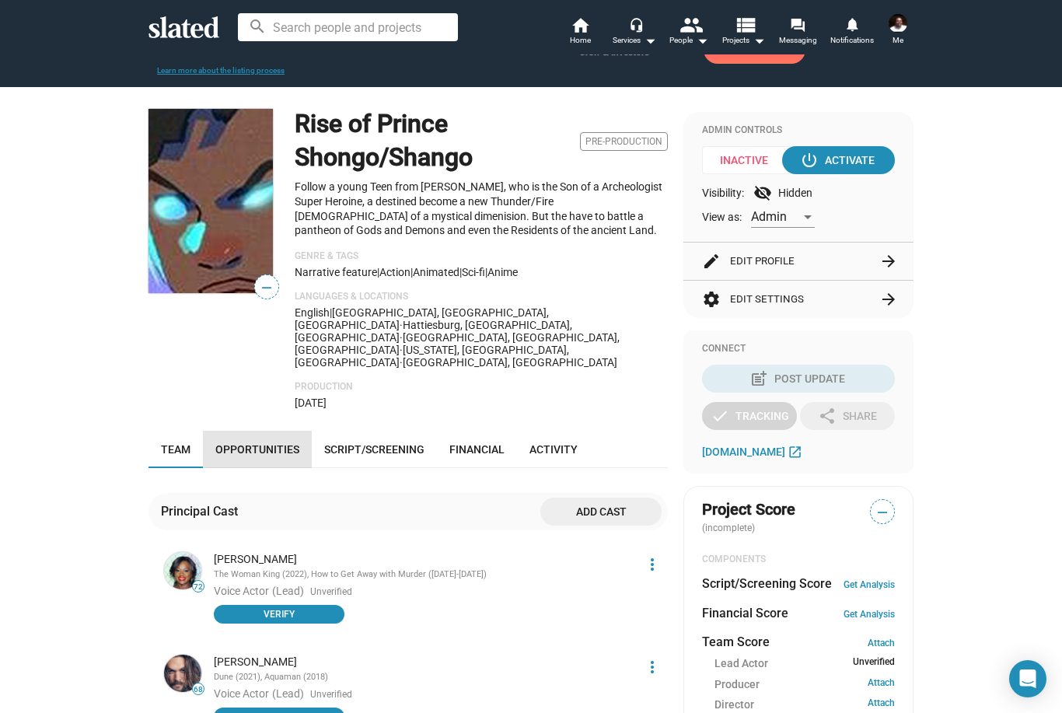 This screenshot has width=1062, height=713. I want to click on div: COMPONENTS, so click(798, 560).